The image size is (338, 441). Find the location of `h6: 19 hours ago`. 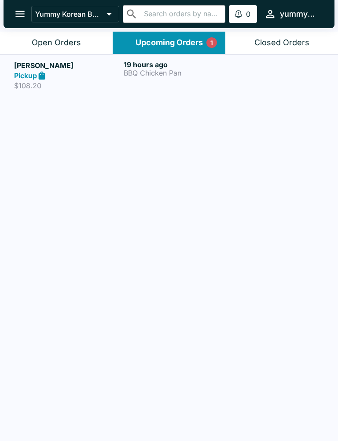

h6: 19 hours ago is located at coordinates (176, 65).